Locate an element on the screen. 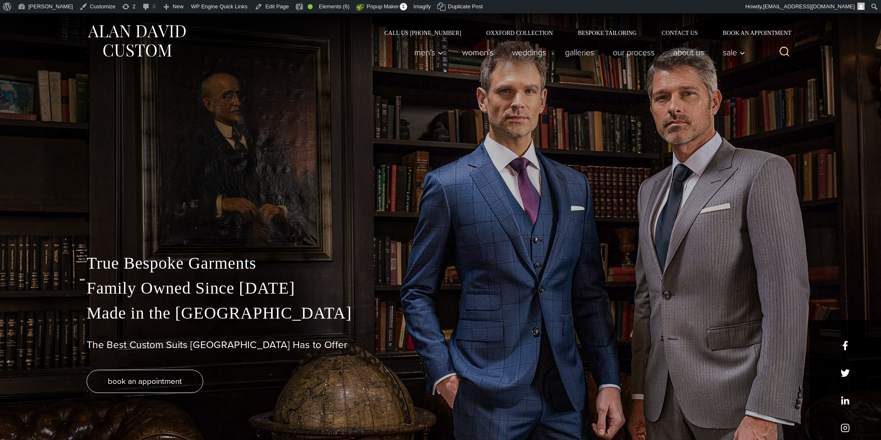  a: Women’s is located at coordinates (478, 52).